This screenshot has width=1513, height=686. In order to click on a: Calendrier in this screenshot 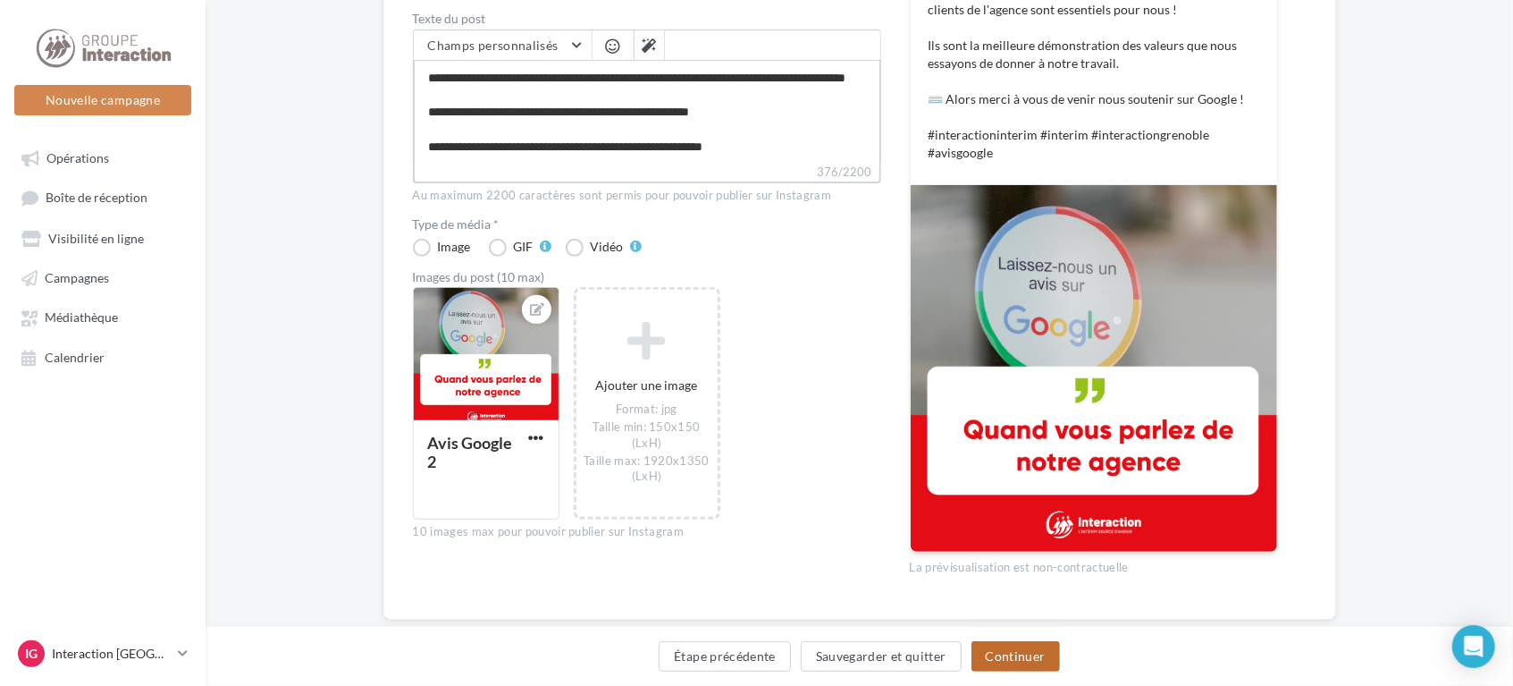, I will do `click(103, 357)`.